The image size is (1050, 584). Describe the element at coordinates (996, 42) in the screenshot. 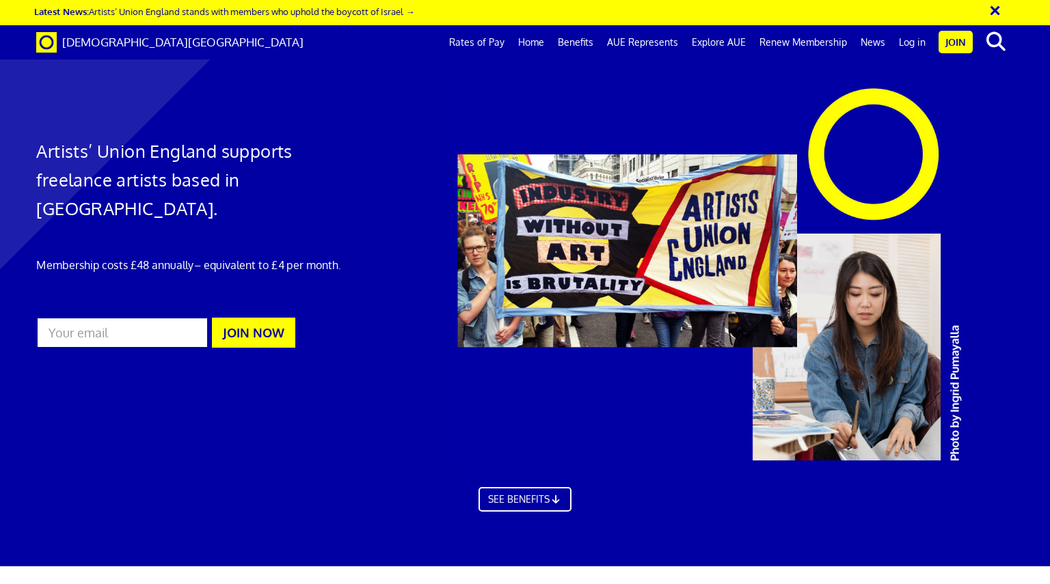

I see `button: search` at that location.